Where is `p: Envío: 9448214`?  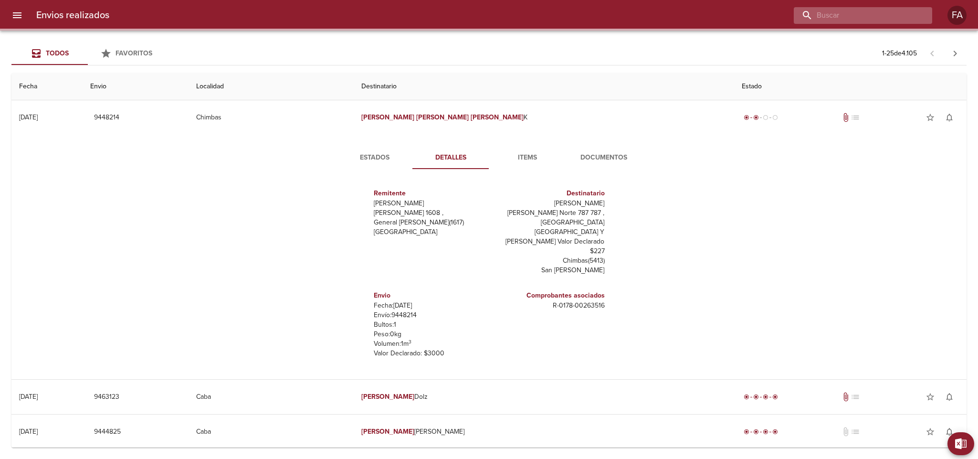 p: Envío: 9448214 is located at coordinates (430, 315).